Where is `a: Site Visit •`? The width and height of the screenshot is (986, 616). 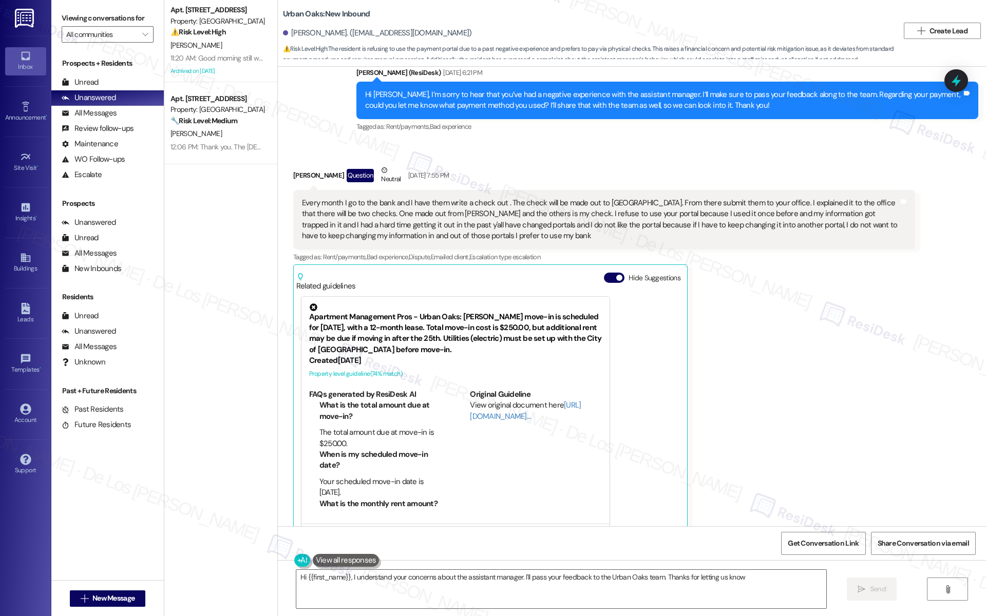
a: Site Visit • is located at coordinates (26, 162).